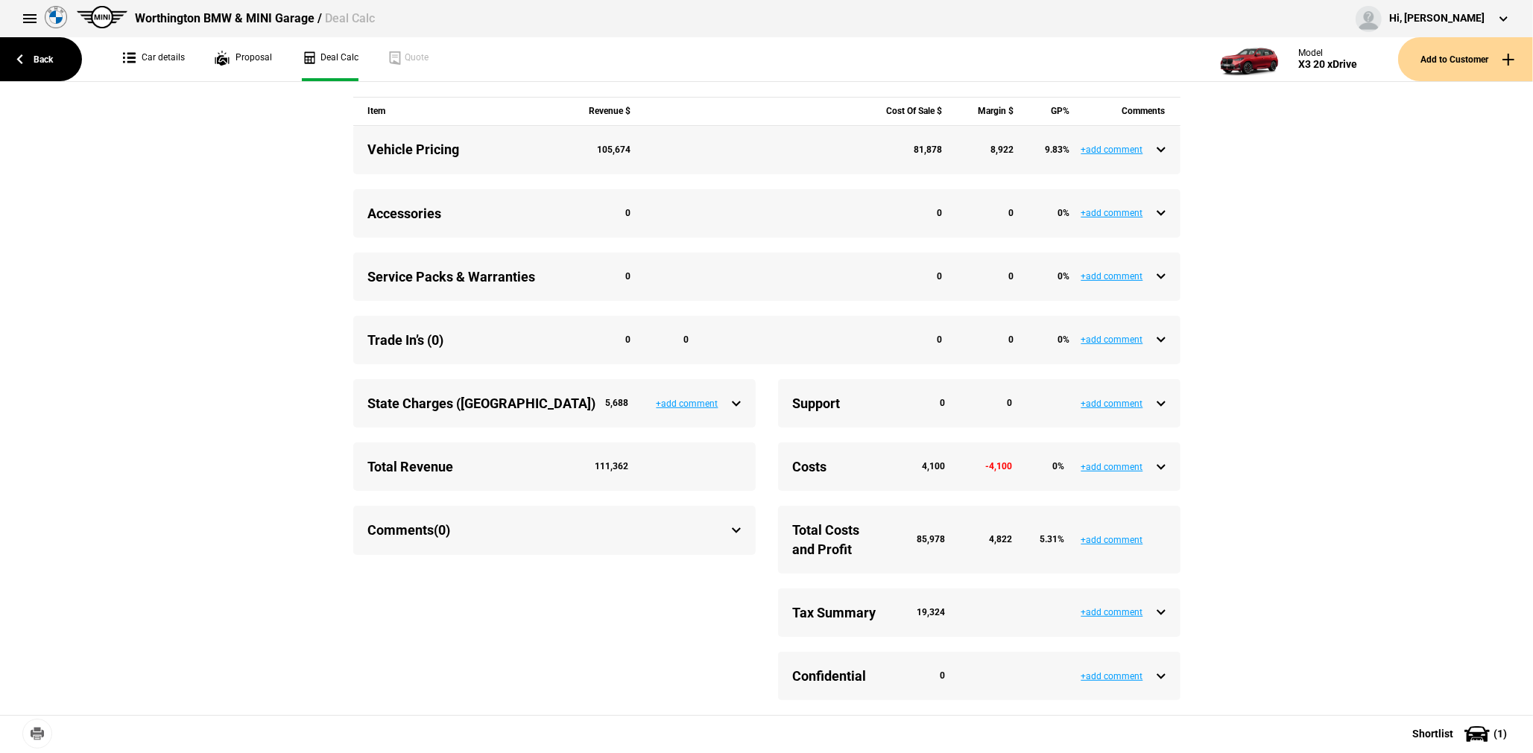 The image size is (1533, 753). Describe the element at coordinates (931, 540) in the screenshot. I see `strong: 85,978` at that location.